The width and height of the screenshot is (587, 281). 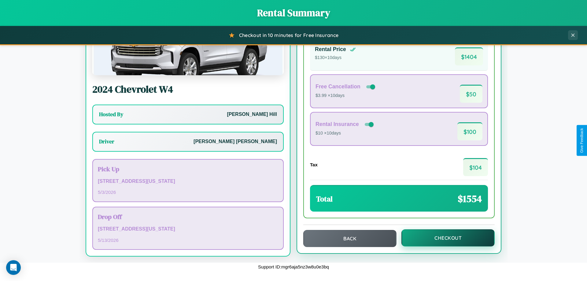 I want to click on span: $ 100, so click(x=470, y=131).